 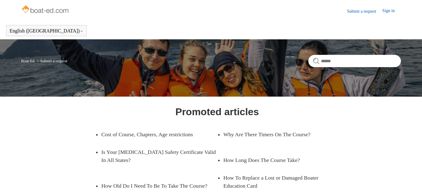 I want to click on a: How Long Does The Course Take?, so click(x=277, y=160).